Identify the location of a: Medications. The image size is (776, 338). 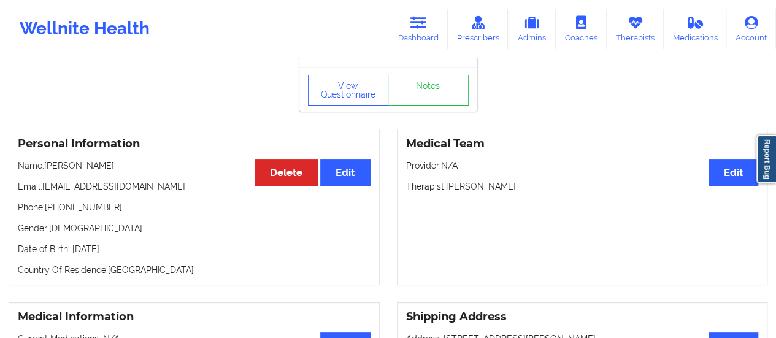
(695, 29).